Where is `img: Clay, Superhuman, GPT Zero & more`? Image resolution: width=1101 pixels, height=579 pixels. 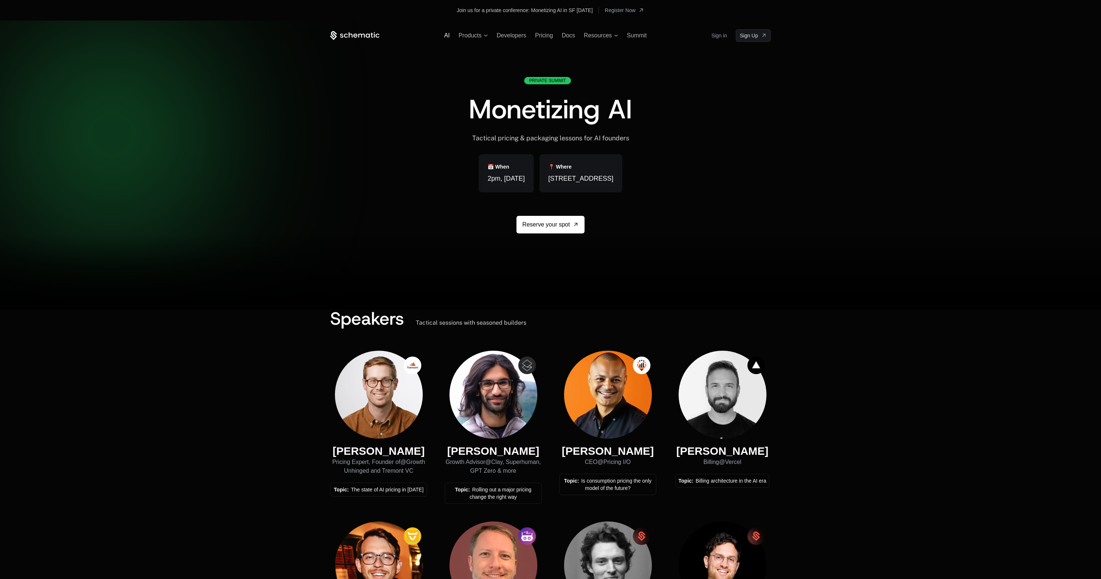 img: Clay, Superhuman, GPT Zero & more is located at coordinates (527, 365).